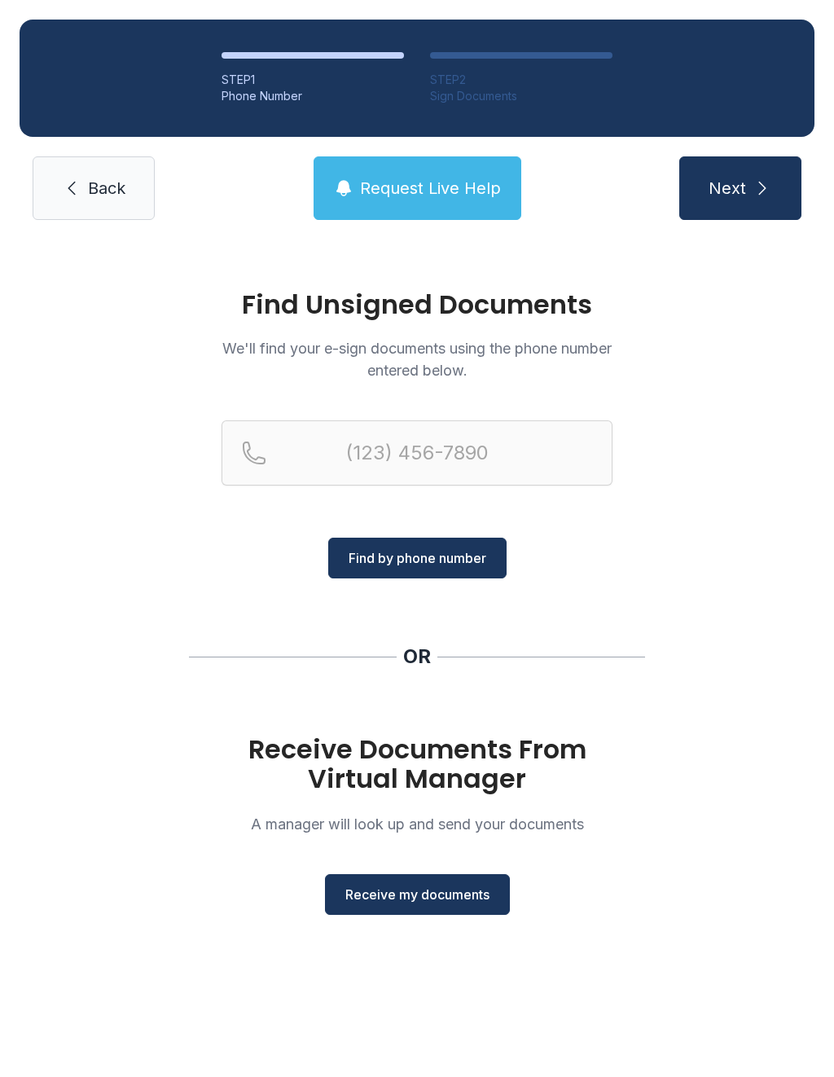 This screenshot has width=834, height=1077. I want to click on div: STEP 1, so click(313, 80).